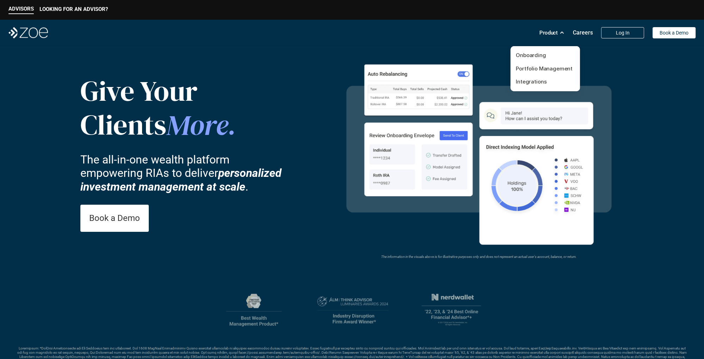 This screenshot has height=359, width=704. What do you see at coordinates (531, 55) in the screenshot?
I see `a: Onboarding` at bounding box center [531, 55].